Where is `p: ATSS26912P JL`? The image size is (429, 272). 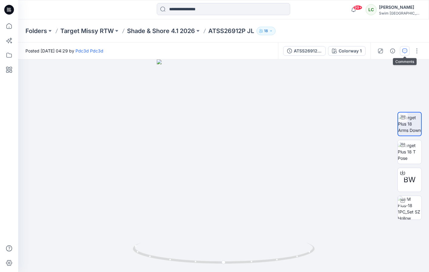 p: ATSS26912P JL is located at coordinates (231, 31).